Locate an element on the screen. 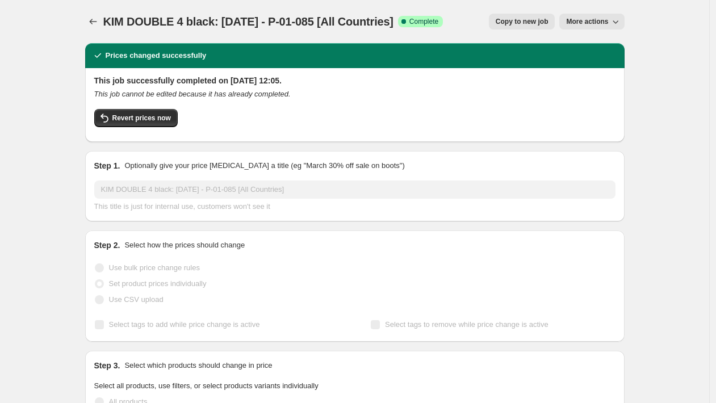  p: Select which products should change in price is located at coordinates (198, 366).